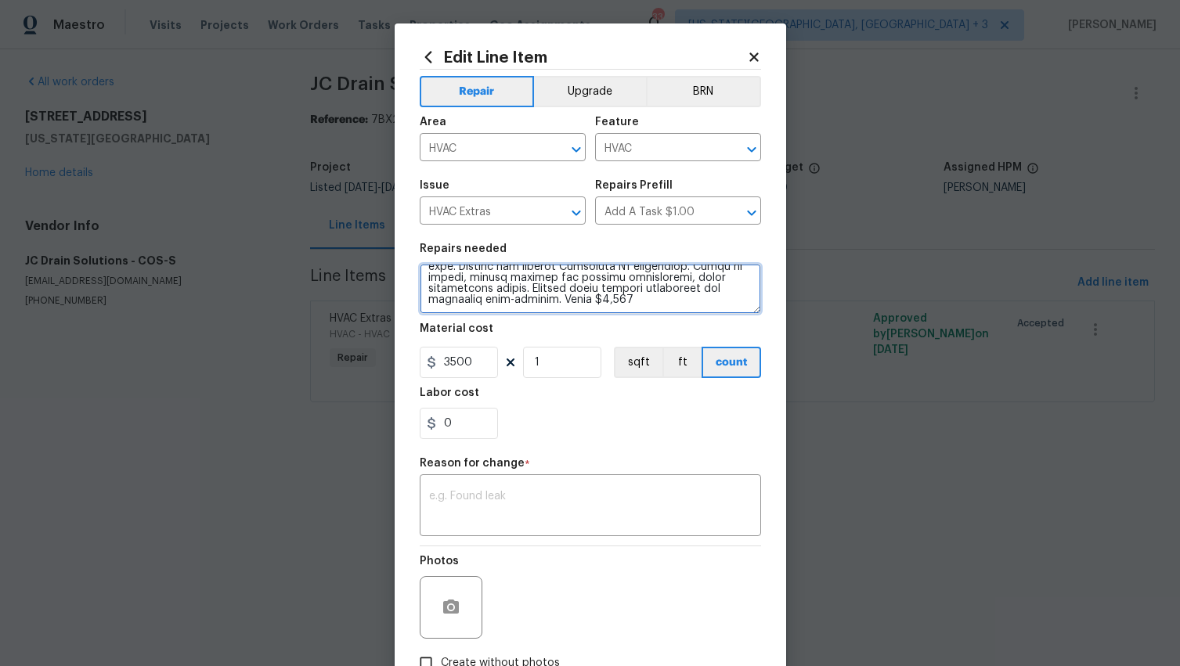 This screenshot has height=666, width=1180. I want to click on button: Repair, so click(477, 92).